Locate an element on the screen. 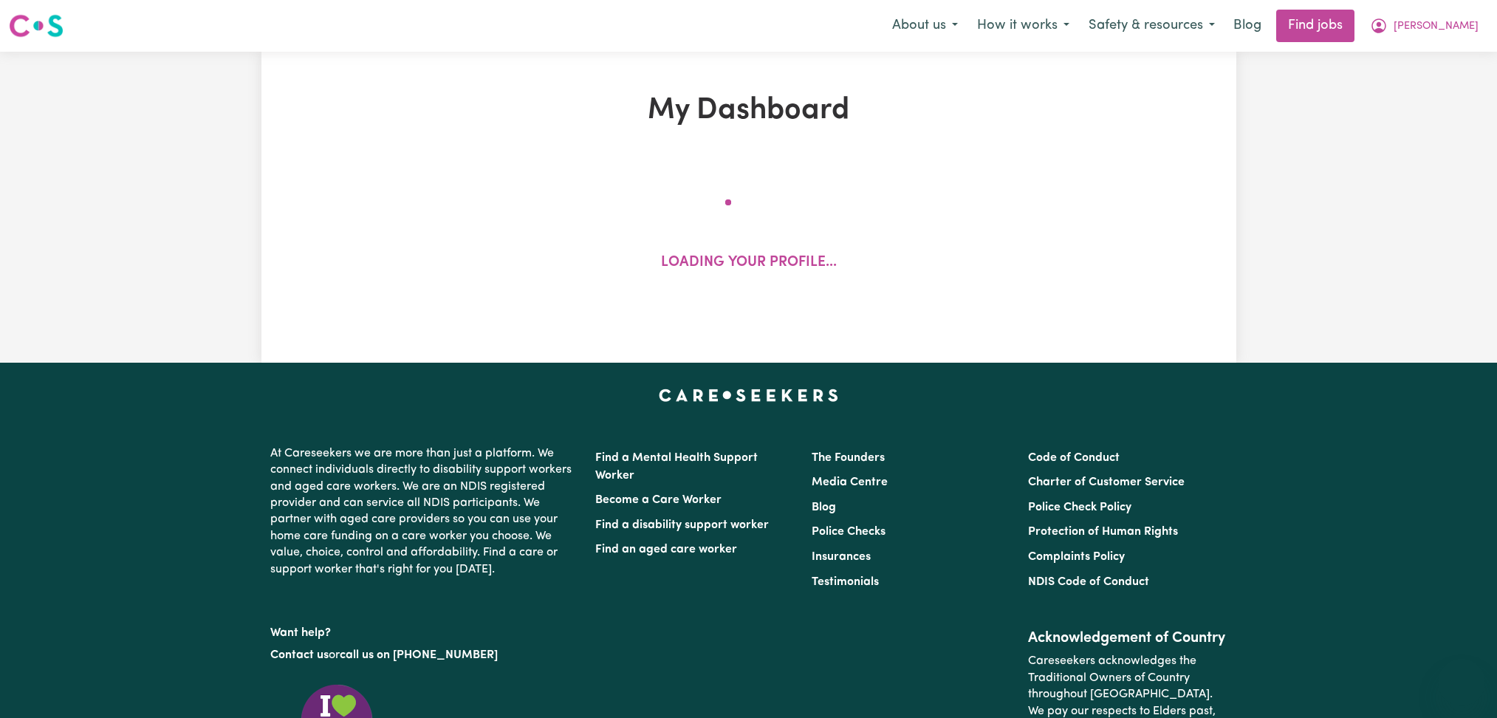 The width and height of the screenshot is (1497, 718). a: Careseekers home page is located at coordinates (748, 395).